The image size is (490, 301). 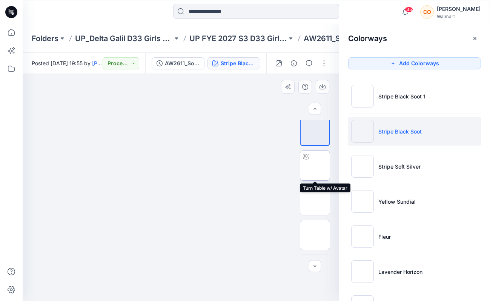 What do you see at coordinates (458, 16) in the screenshot?
I see `div: Walmart` at bounding box center [458, 16].